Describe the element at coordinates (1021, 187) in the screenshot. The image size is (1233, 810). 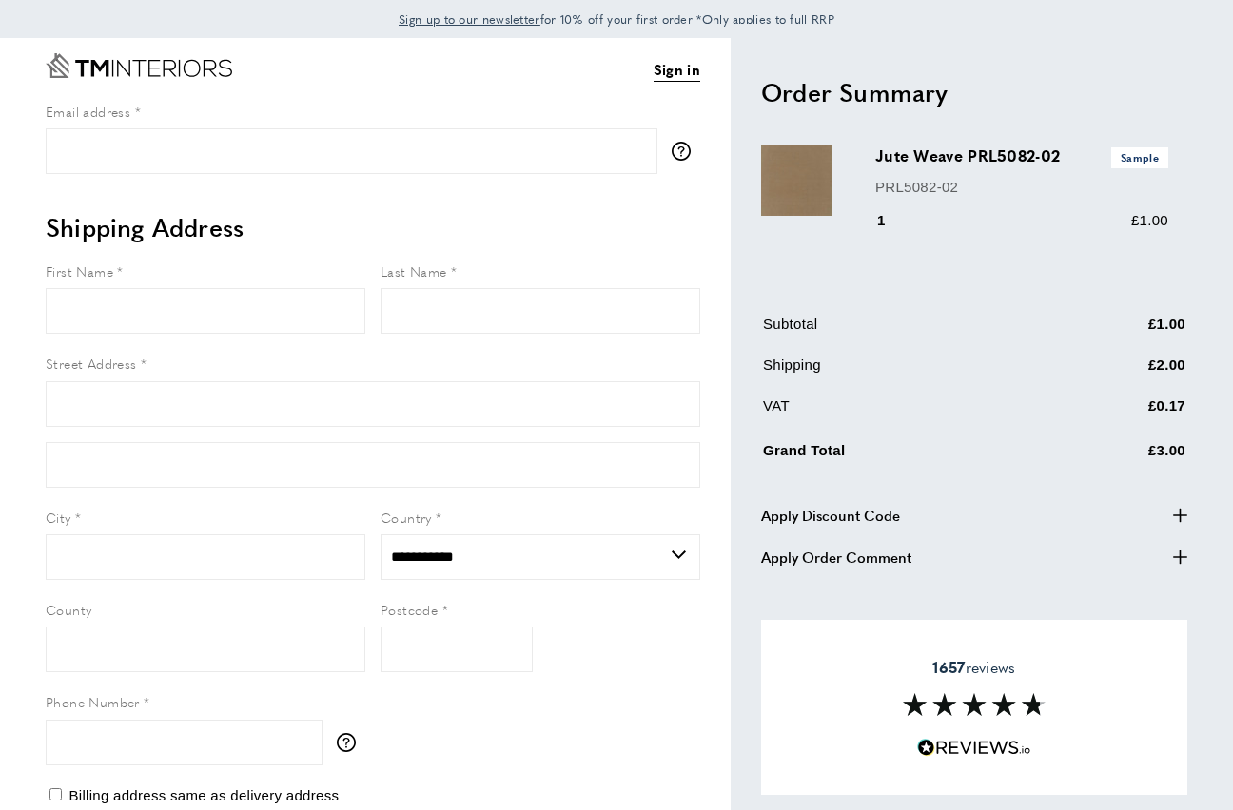
I see `p: PRL5082-02` at that location.